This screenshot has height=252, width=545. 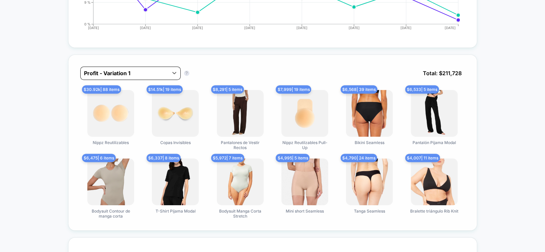 I want to click on span: T-Shirt Pijama Modal, so click(x=175, y=211).